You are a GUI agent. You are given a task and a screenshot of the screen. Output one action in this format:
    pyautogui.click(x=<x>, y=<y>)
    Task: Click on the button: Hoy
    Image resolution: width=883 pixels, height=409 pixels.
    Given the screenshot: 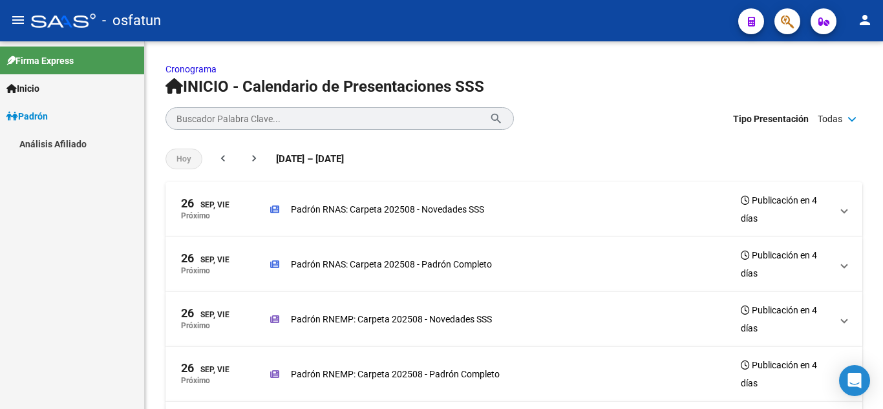 What is the action you would take?
    pyautogui.click(x=184, y=159)
    